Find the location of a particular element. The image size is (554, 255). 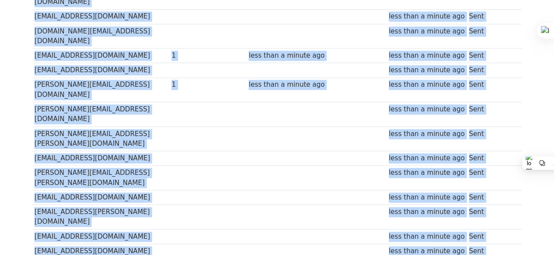

div: Chat Widget is located at coordinates (532, 234).